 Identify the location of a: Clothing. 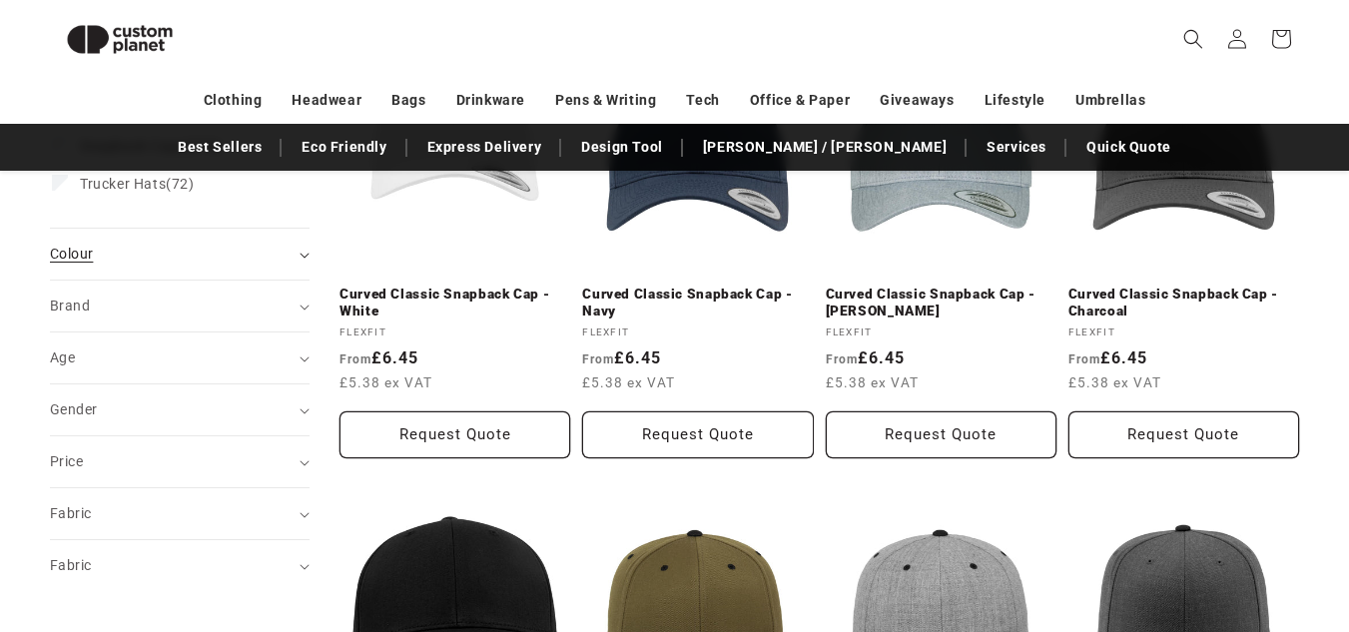
(233, 100).